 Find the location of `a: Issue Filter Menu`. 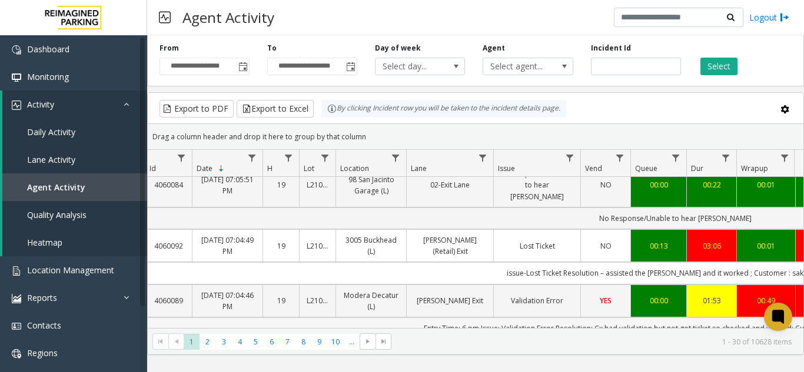

a: Issue Filter Menu is located at coordinates (569, 158).